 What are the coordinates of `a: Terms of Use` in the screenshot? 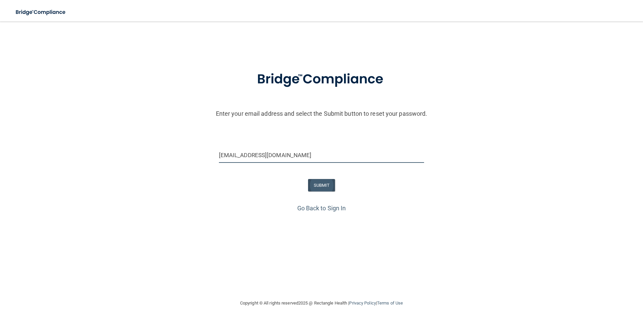 It's located at (390, 303).